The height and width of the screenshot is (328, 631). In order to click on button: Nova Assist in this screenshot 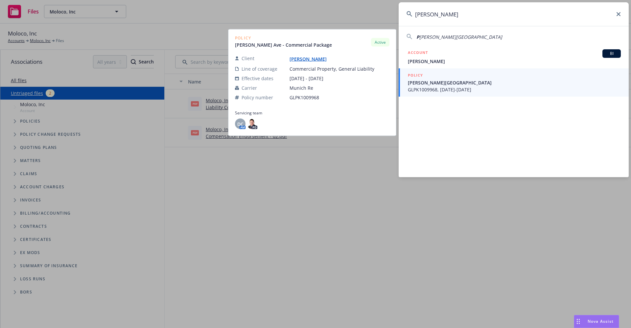, I will do `click(596, 321)`.